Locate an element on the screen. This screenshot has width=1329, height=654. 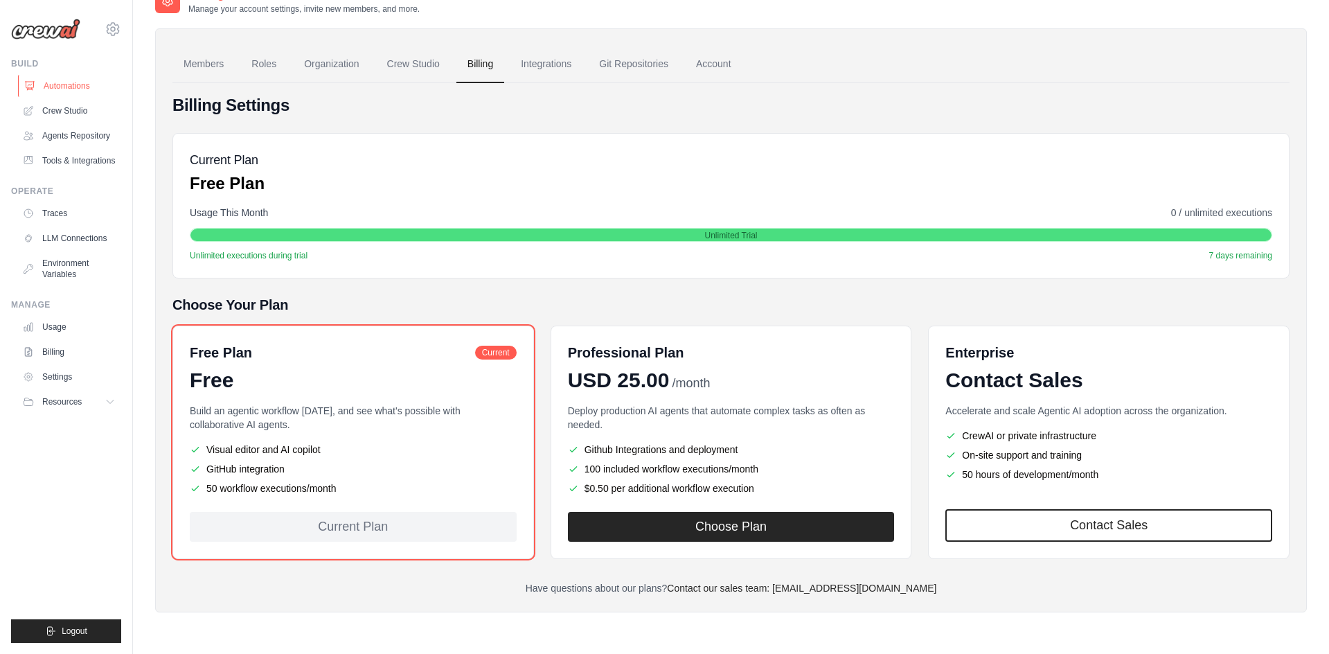
span: USD 25.00 is located at coordinates (619, 380).